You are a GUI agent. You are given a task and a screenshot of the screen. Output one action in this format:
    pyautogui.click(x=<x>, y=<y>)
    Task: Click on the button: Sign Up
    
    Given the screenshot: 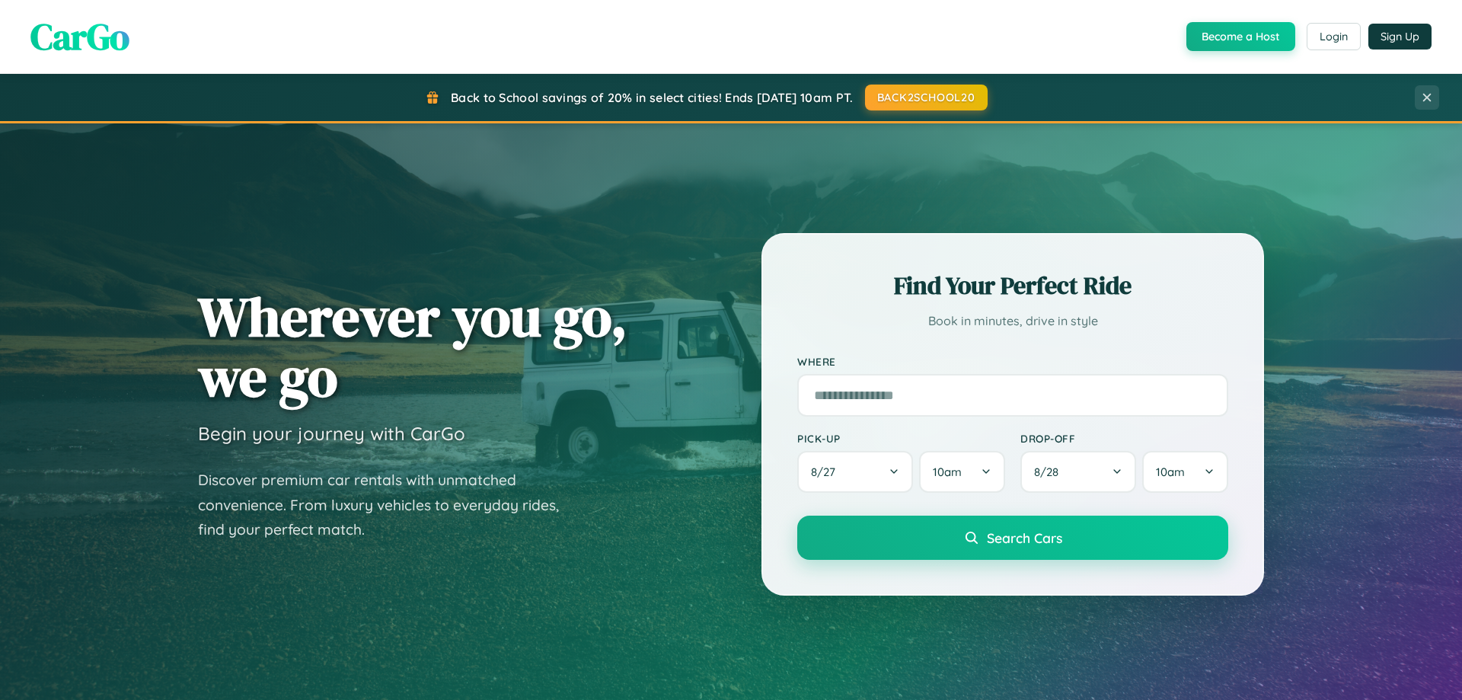 What is the action you would take?
    pyautogui.click(x=1400, y=37)
    